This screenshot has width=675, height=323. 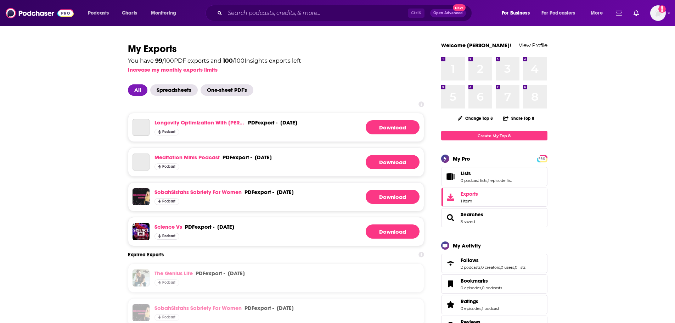 I want to click on svg: Add a profile image, so click(x=662, y=9).